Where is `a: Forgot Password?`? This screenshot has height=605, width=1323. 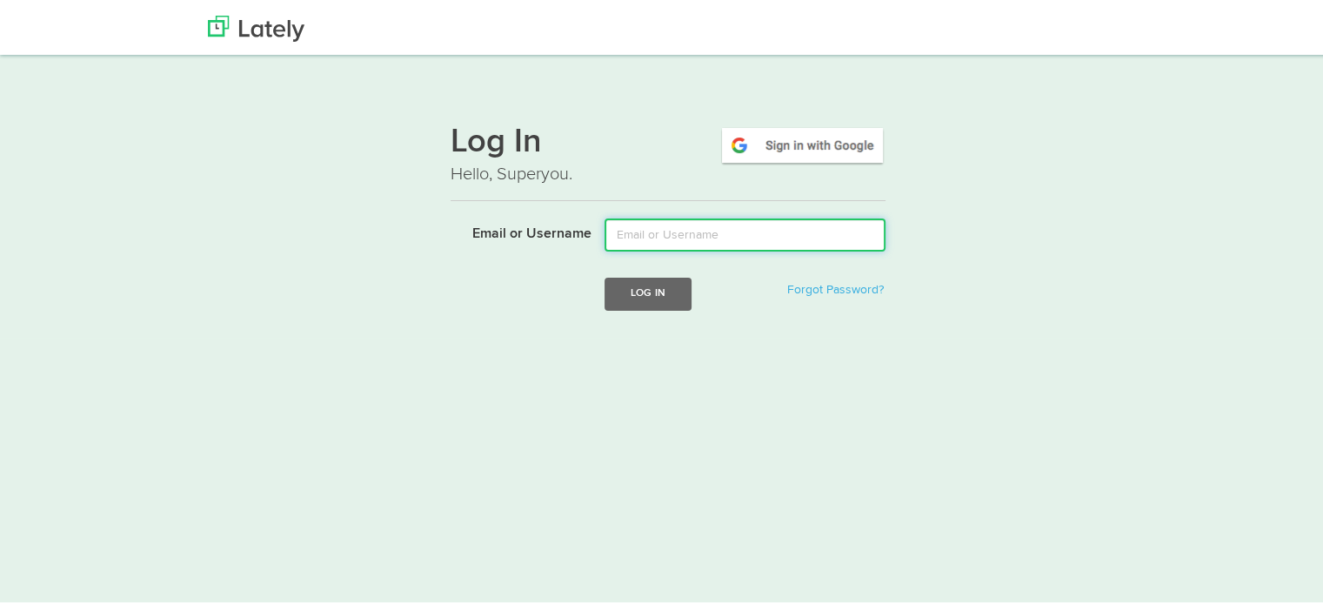
a: Forgot Password? is located at coordinates (835, 287).